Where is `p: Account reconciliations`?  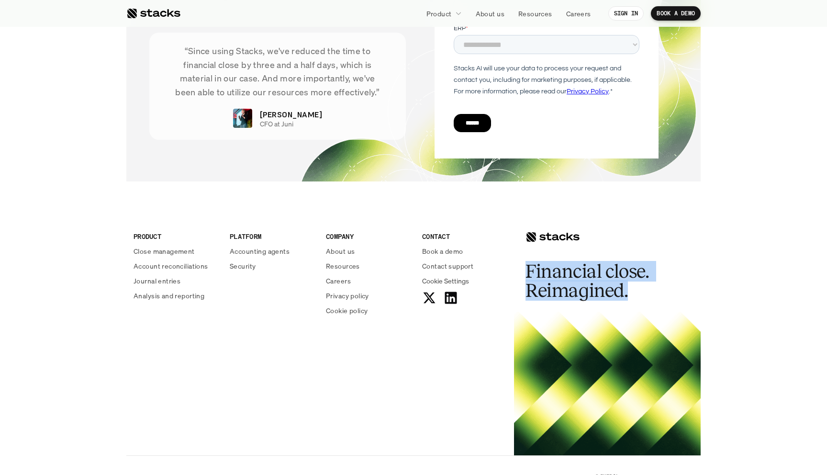
p: Account reconciliations is located at coordinates (171, 266).